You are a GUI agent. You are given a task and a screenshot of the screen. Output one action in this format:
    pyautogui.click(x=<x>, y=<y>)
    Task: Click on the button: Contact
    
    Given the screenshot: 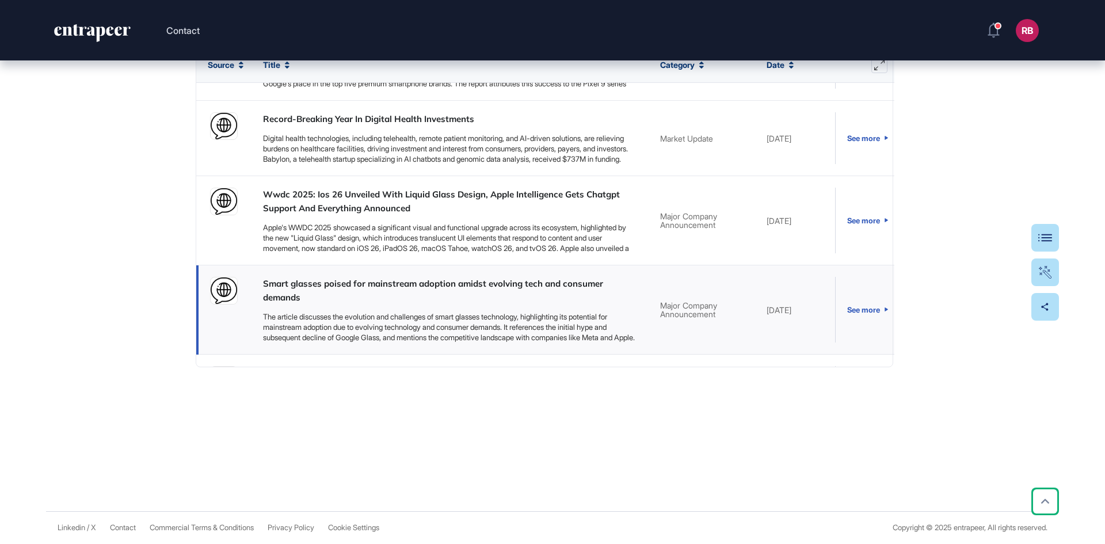 What is the action you would take?
    pyautogui.click(x=183, y=31)
    